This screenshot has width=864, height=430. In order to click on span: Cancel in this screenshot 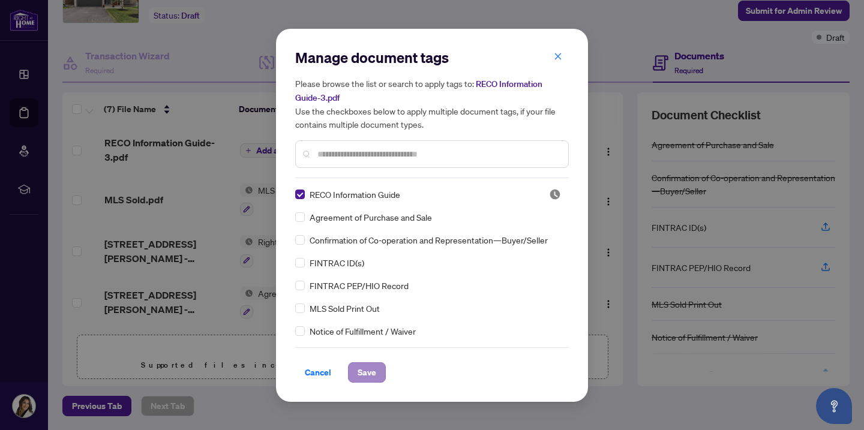, I will do `click(318, 372)`.